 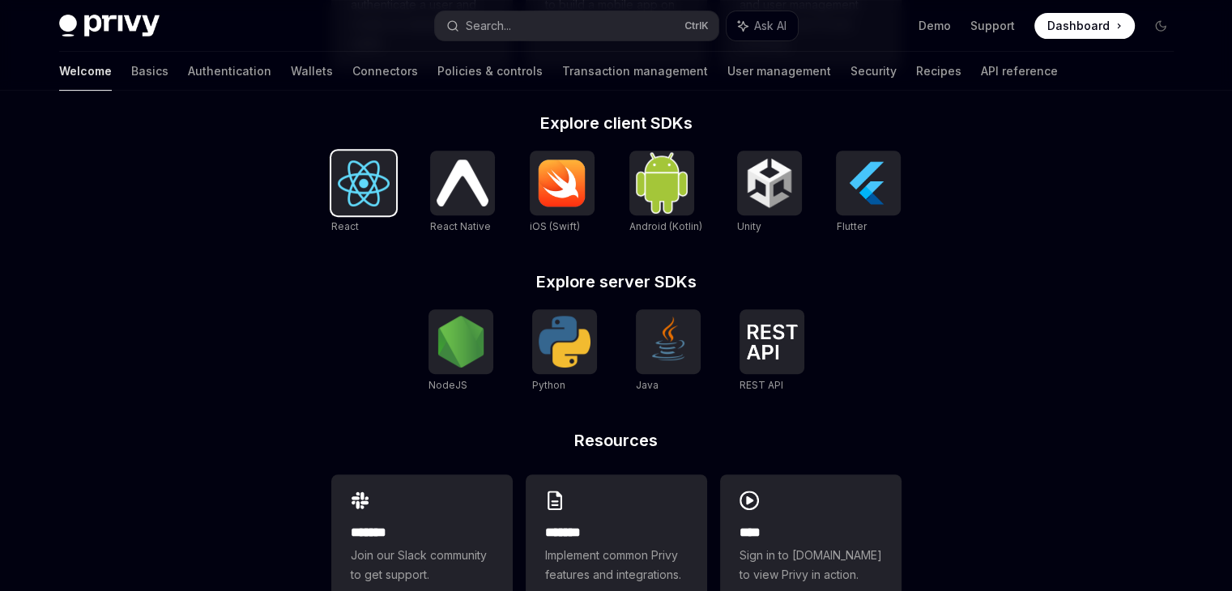 What do you see at coordinates (85, 71) in the screenshot?
I see `a: Welcome` at bounding box center [85, 71].